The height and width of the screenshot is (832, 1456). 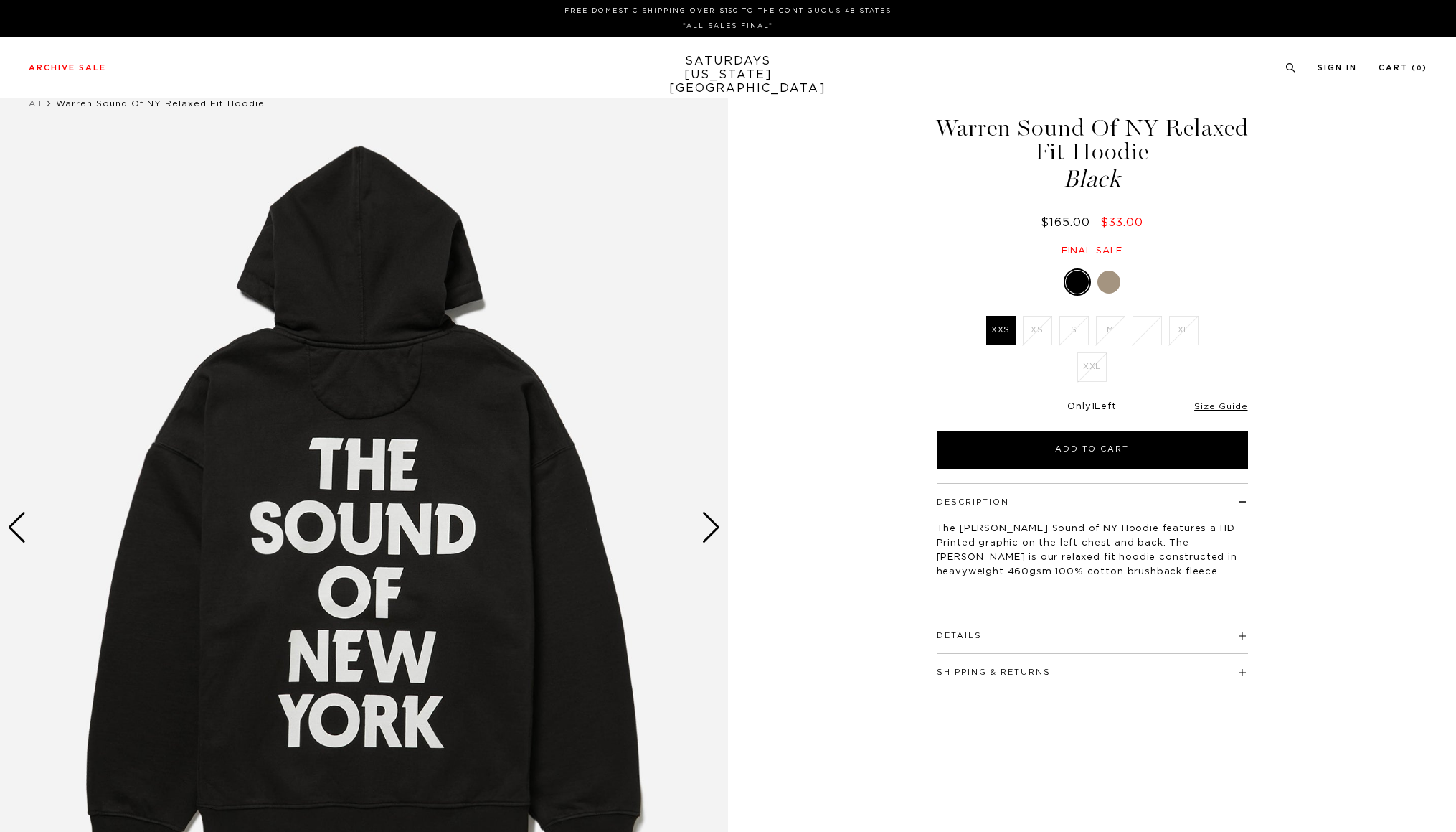 I want to click on button: Shipping & Returns, so click(x=993, y=672).